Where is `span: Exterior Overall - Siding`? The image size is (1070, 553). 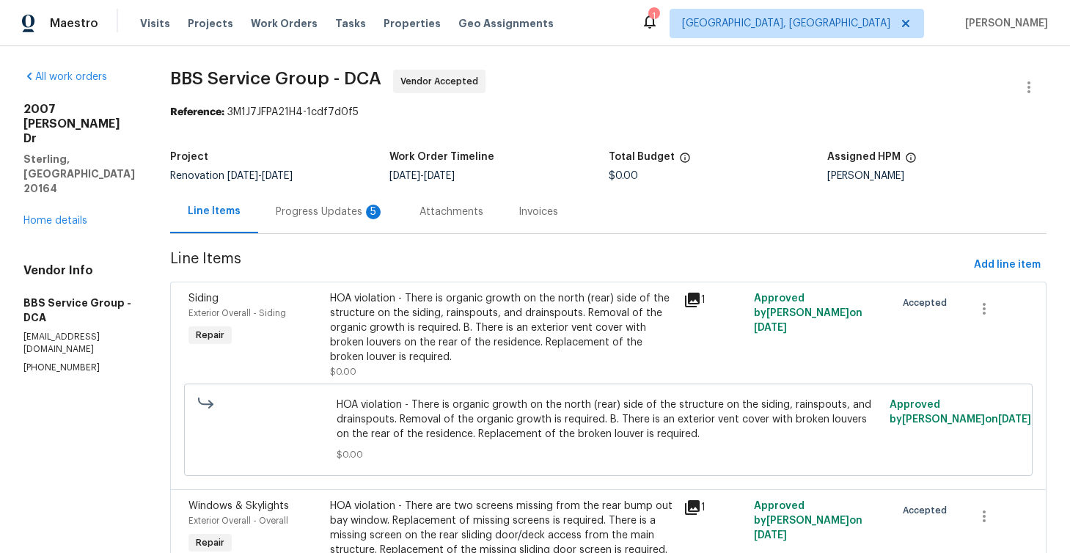 span: Exterior Overall - Siding is located at coordinates (237, 313).